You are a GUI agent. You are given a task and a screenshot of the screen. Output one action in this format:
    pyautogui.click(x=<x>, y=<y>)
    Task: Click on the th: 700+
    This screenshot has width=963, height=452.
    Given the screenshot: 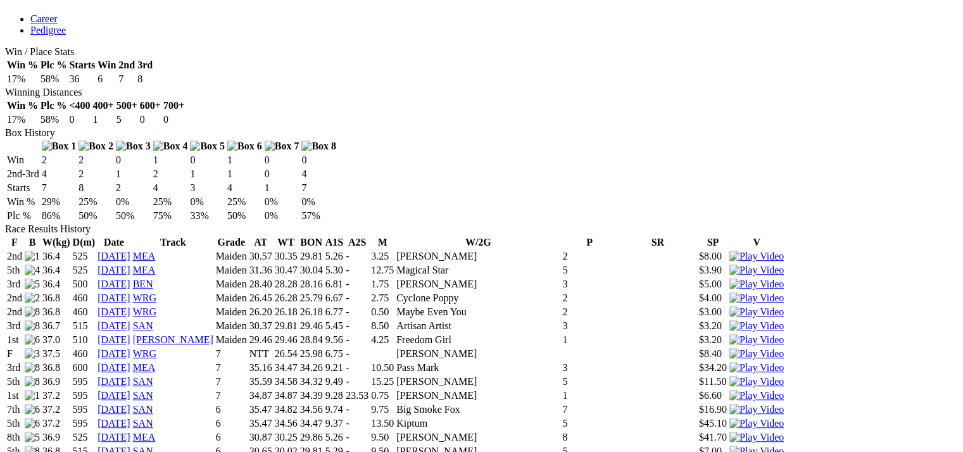 What is the action you would take?
    pyautogui.click(x=173, y=106)
    